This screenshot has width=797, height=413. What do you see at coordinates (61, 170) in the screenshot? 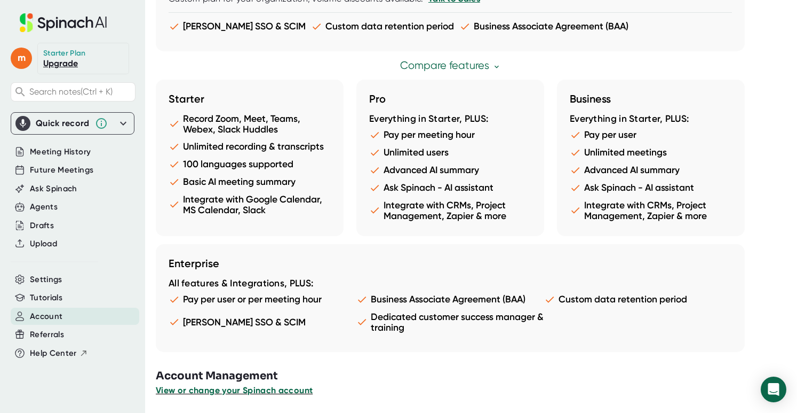
I see `button: Future Meetings` at bounding box center [61, 170].